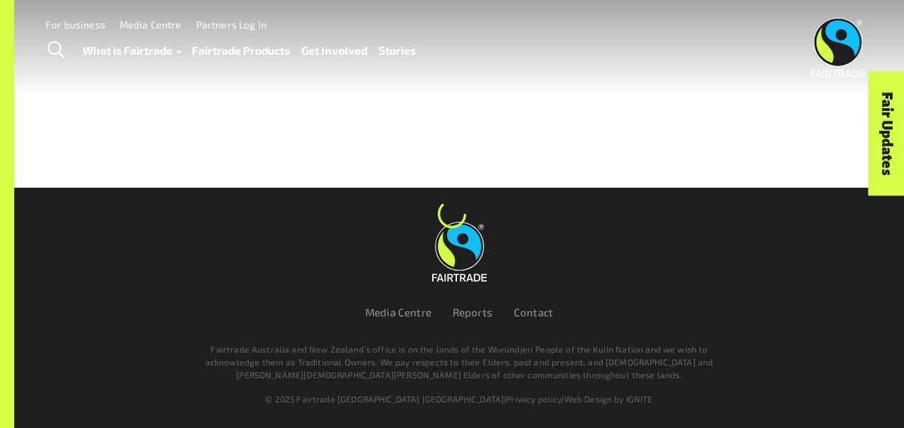 The width and height of the screenshot is (904, 428). Describe the element at coordinates (459, 362) in the screenshot. I see `p: Fairtrade Australia and New Zealand’s office is on the lands of the Wurundjeri People of the Kuli...` at that location.